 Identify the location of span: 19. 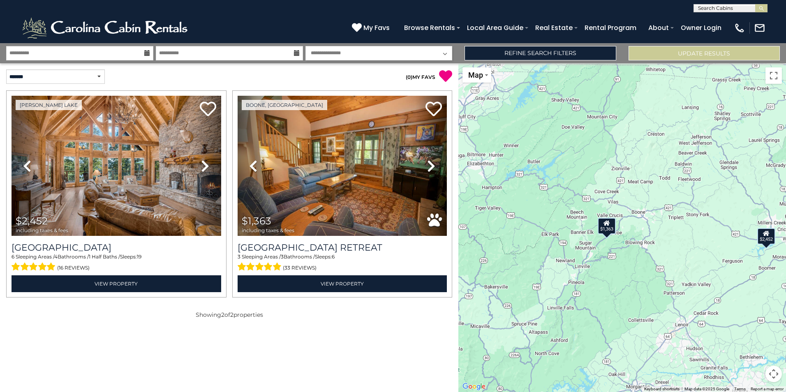
(139, 257).